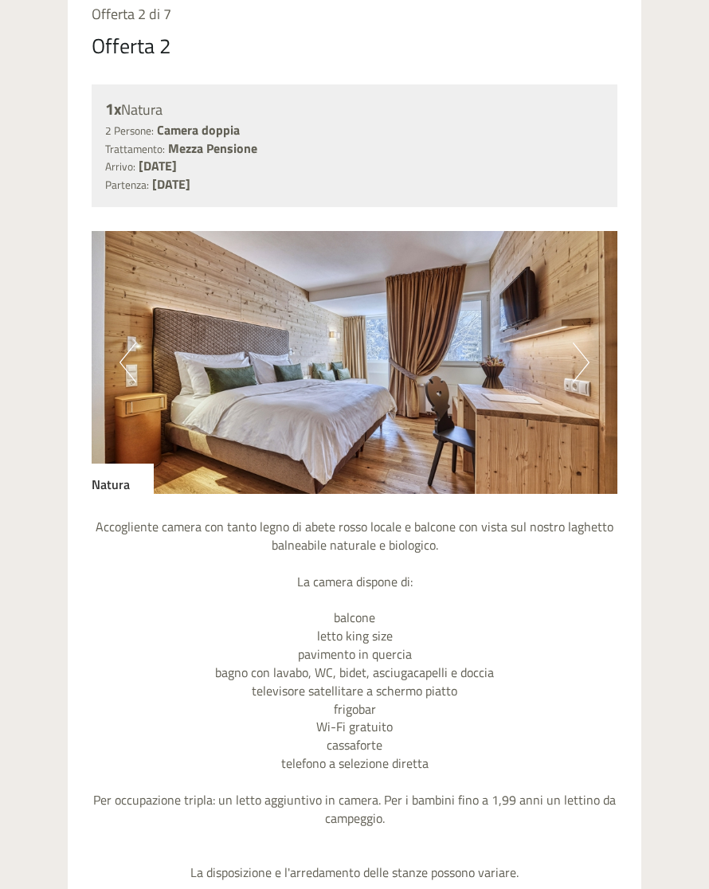 Image resolution: width=709 pixels, height=889 pixels. What do you see at coordinates (355, 700) in the screenshot?
I see `p: Accogliente camera con tanto legno di abete rosso locale e balcone con vista sul nostro laghetto ...` at bounding box center [355, 700].